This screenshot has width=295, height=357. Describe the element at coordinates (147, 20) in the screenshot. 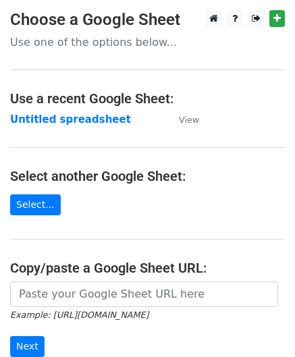

I see `h3: Choose a Google Sheet` at that location.